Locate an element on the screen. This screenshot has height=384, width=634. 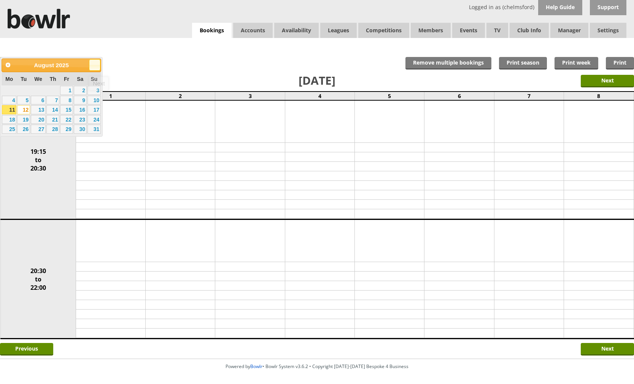
a: 2 is located at coordinates (80, 90).